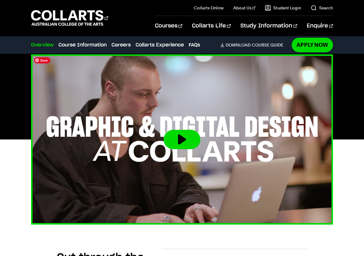  What do you see at coordinates (283, 8) in the screenshot?
I see `a: Student Login` at bounding box center [283, 8].